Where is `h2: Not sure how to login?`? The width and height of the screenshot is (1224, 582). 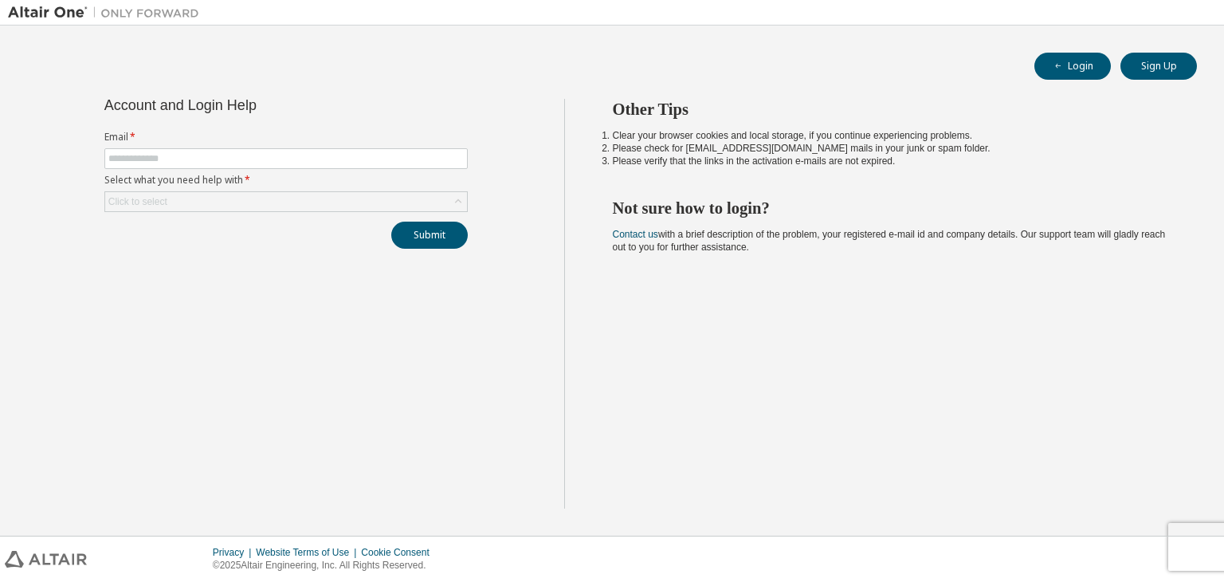
h2: Not sure how to login? is located at coordinates (891, 208).